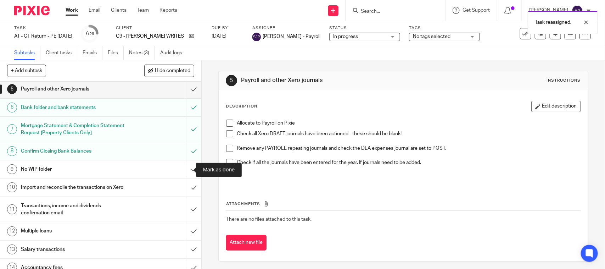  Describe the element at coordinates (27, 71) in the screenshot. I see `button: + Add subtask` at that location.